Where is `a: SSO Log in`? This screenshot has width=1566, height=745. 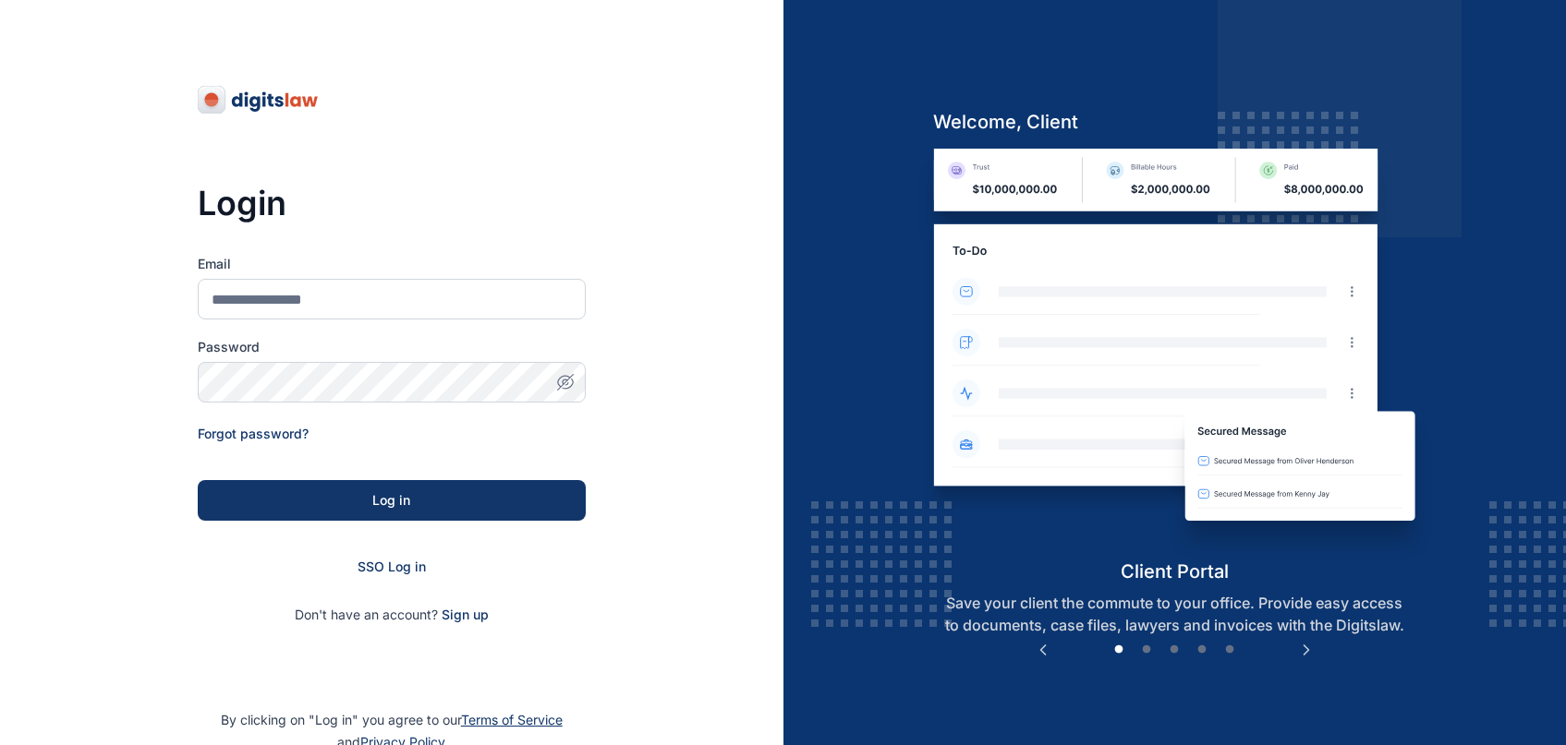 a: SSO Log in is located at coordinates (392, 566).